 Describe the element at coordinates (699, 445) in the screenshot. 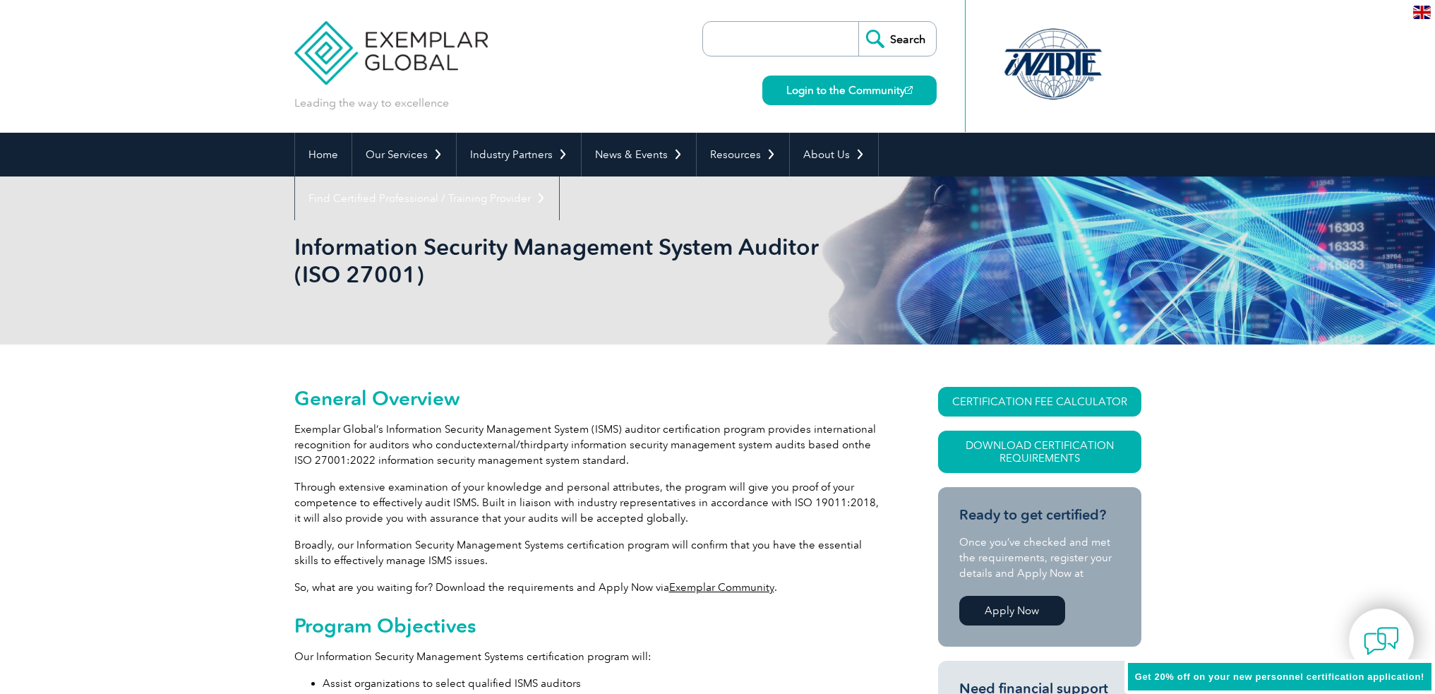

I see `span: party information security management system audits based on` at that location.